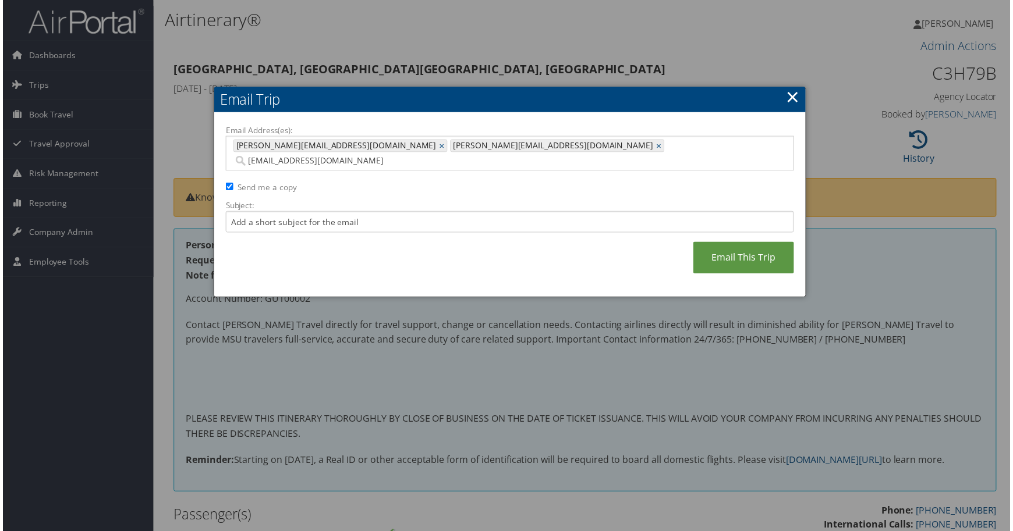 This screenshot has width=1013, height=531. Describe the element at coordinates (266, 189) in the screenshot. I see `label: Send me a copy` at that location.